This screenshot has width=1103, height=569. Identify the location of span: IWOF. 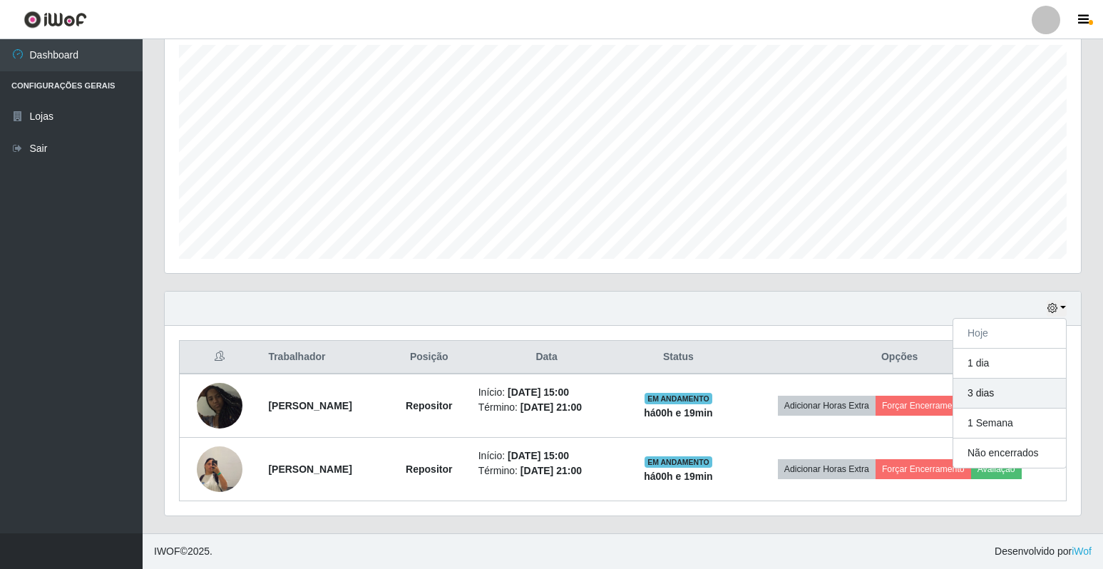
(167, 551).